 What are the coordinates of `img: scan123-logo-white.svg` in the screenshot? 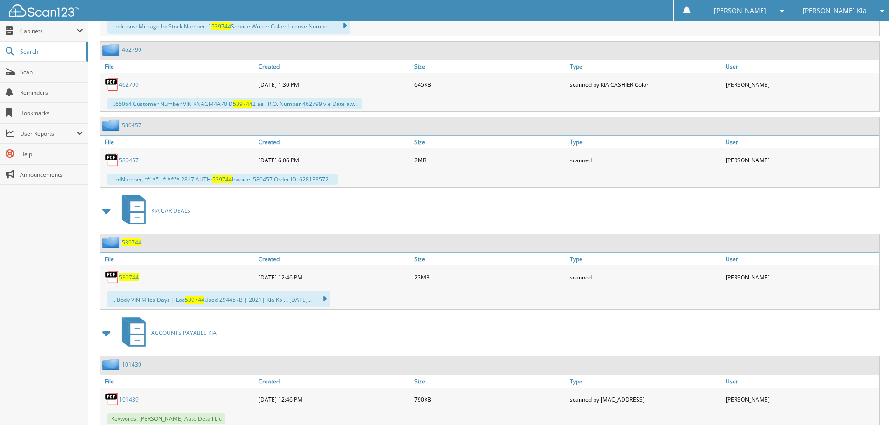 It's located at (44, 10).